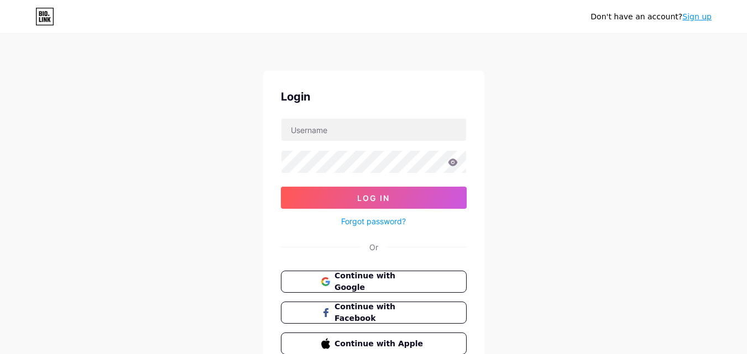 This screenshot has width=747, height=354. I want to click on input: Username, so click(374, 130).